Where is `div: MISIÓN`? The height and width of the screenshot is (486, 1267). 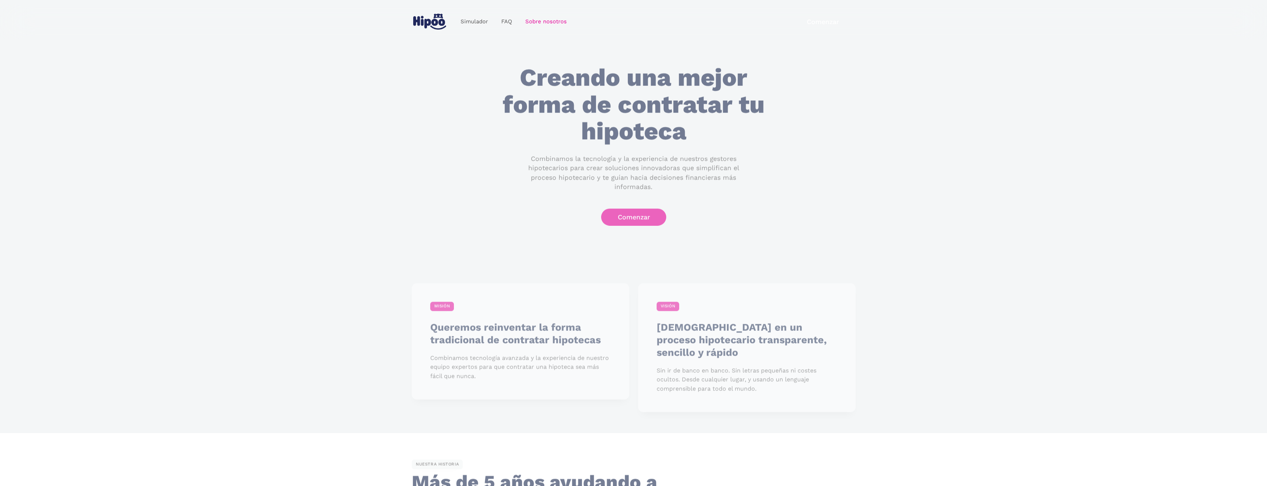
div: MISIÓN is located at coordinates (442, 306).